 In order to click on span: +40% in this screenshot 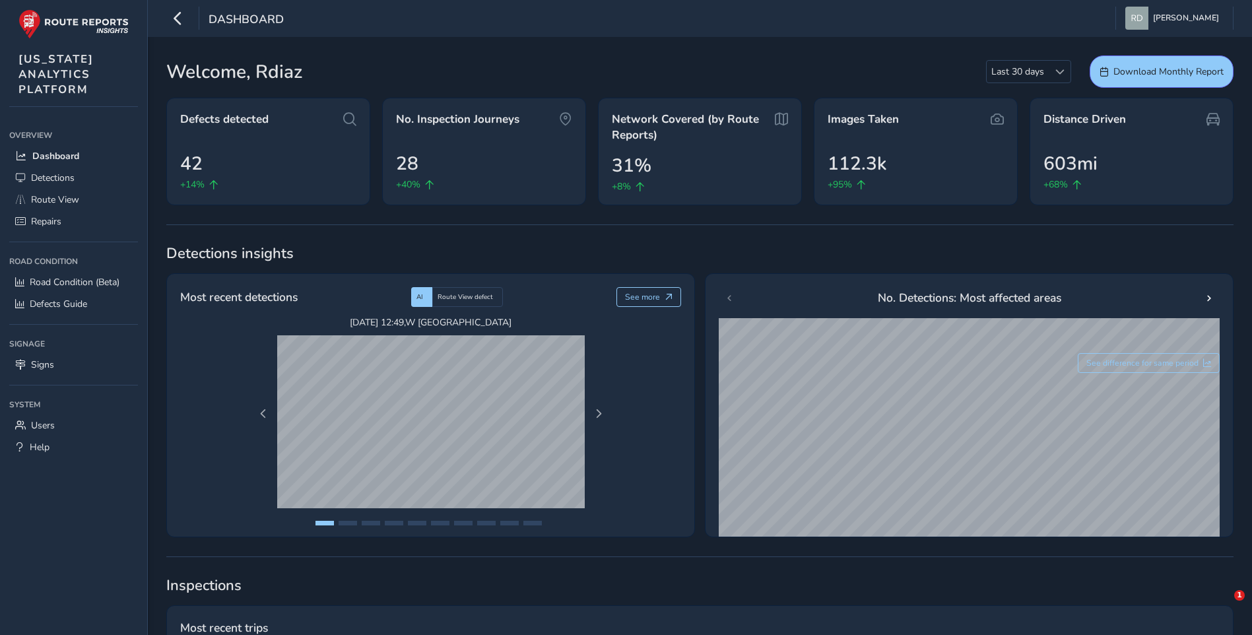, I will do `click(408, 184)`.